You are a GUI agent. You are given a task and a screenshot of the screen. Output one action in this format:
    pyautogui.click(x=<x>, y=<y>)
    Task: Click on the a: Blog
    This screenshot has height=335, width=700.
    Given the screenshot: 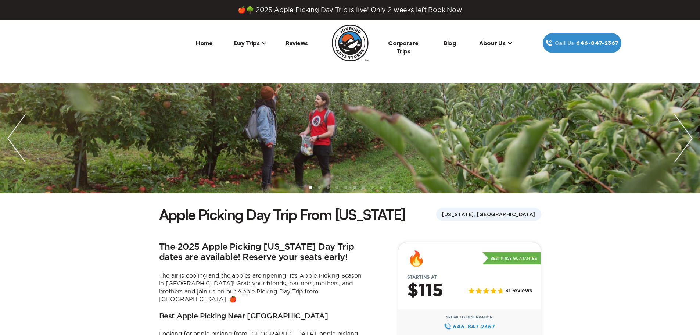 What is the action you would take?
    pyautogui.click(x=449, y=43)
    